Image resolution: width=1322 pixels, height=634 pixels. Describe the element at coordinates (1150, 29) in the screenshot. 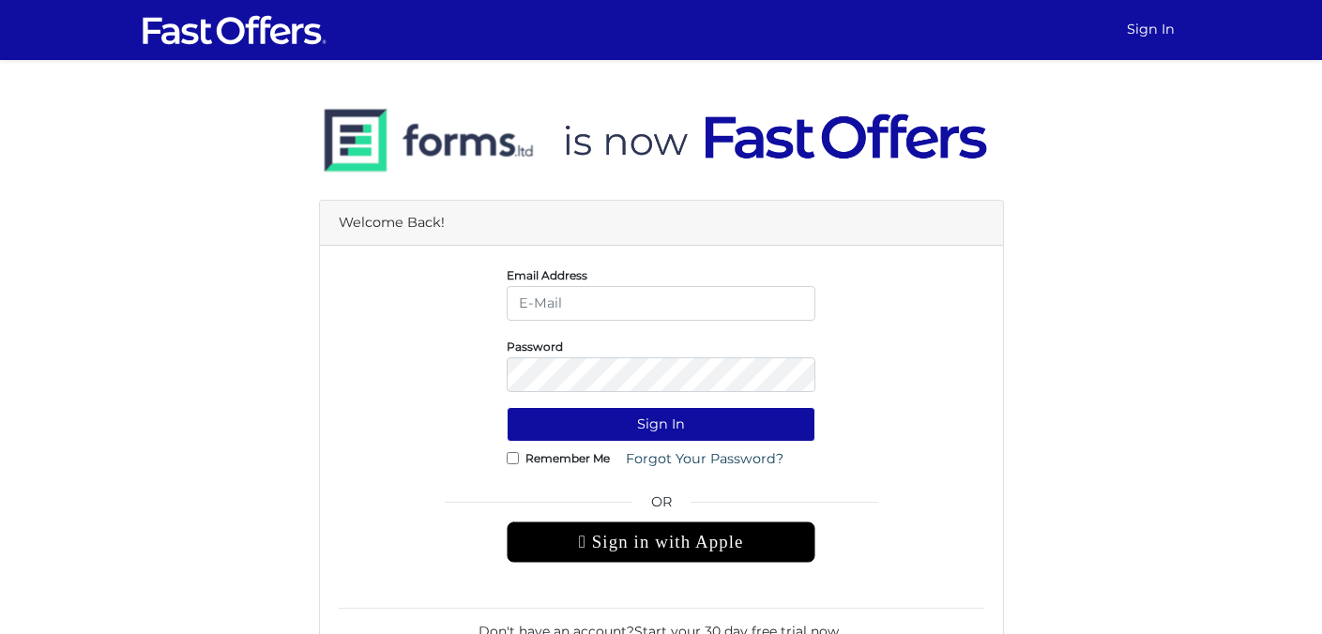

I see `a: Sign In` at that location.